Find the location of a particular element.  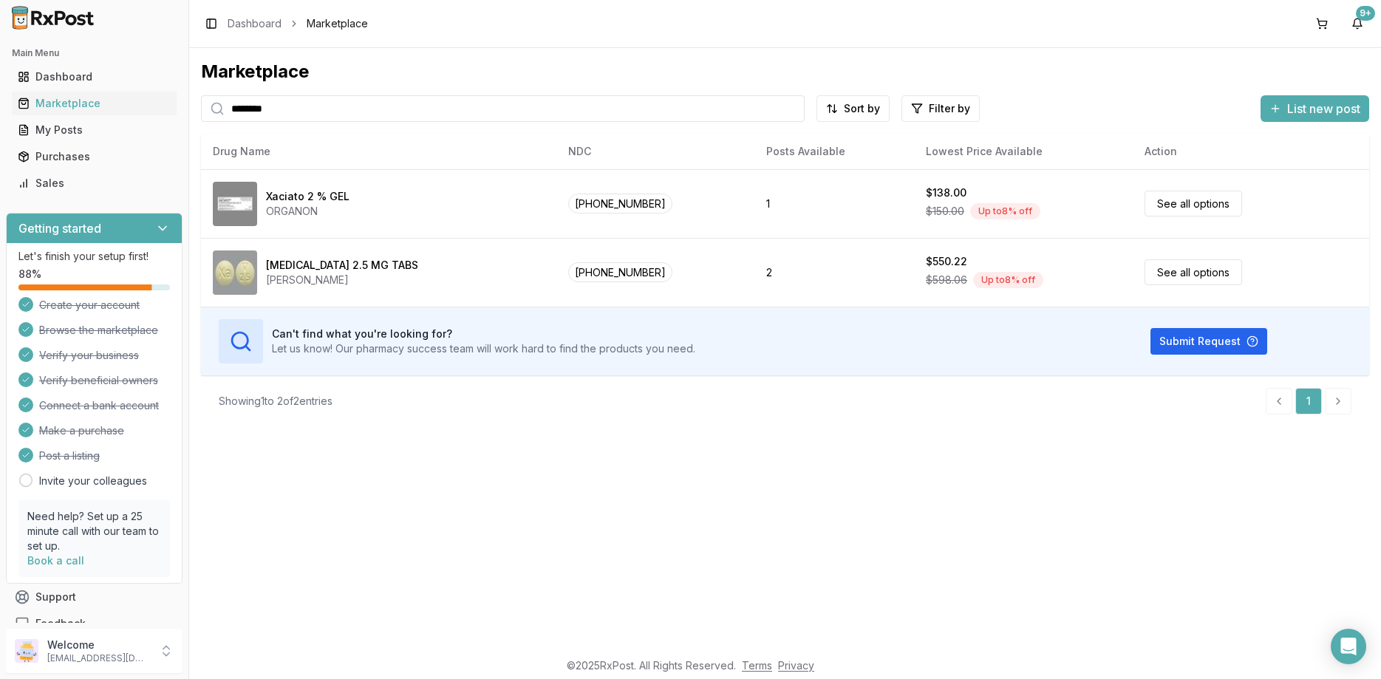

th: Lowest Price Available is located at coordinates (1024, 151).